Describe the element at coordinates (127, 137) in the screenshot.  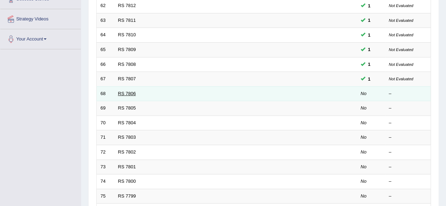
I see `a: RS 7803` at that location.